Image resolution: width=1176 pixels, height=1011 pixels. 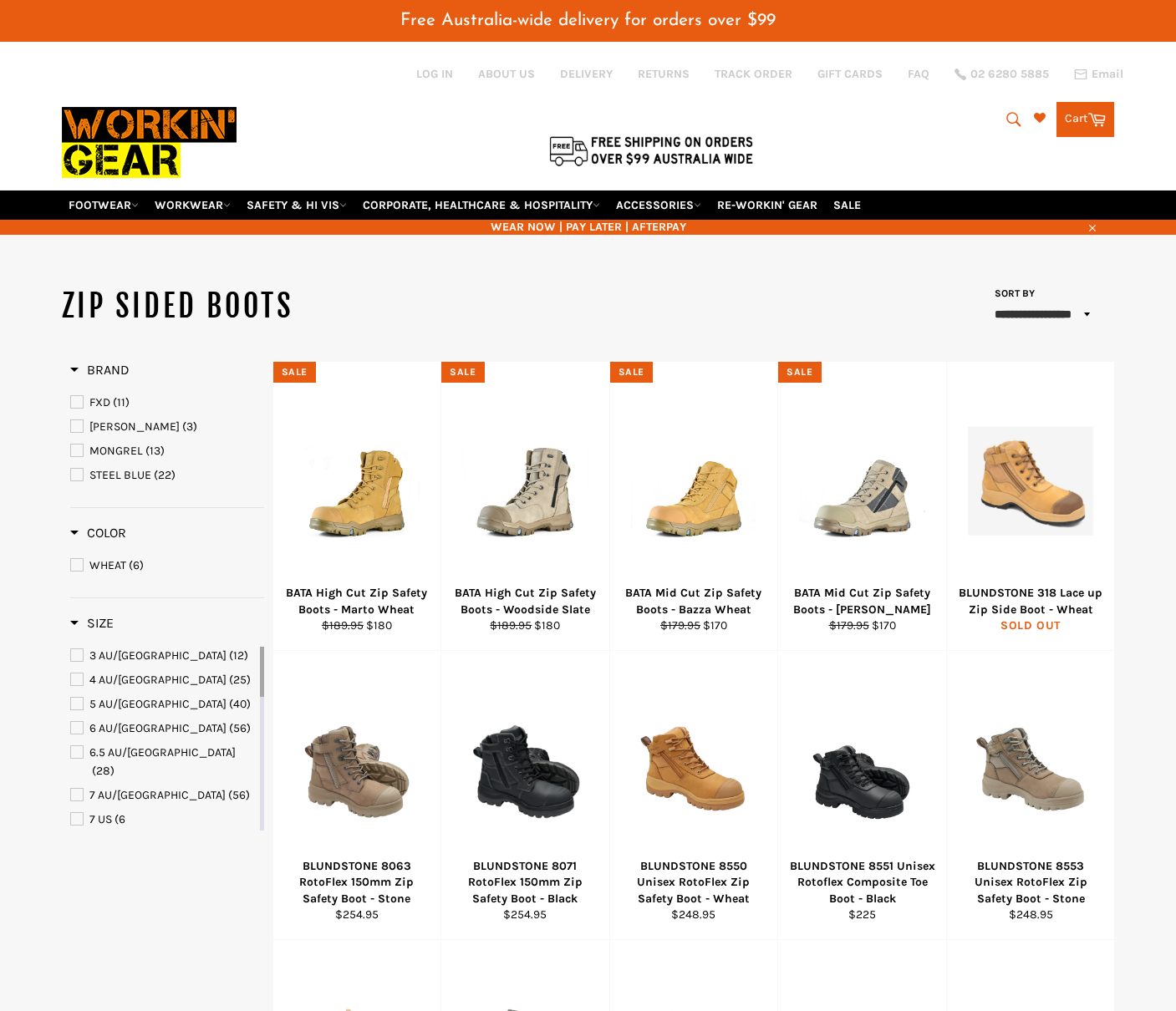 I want to click on a: ACCESSORIES, so click(x=658, y=205).